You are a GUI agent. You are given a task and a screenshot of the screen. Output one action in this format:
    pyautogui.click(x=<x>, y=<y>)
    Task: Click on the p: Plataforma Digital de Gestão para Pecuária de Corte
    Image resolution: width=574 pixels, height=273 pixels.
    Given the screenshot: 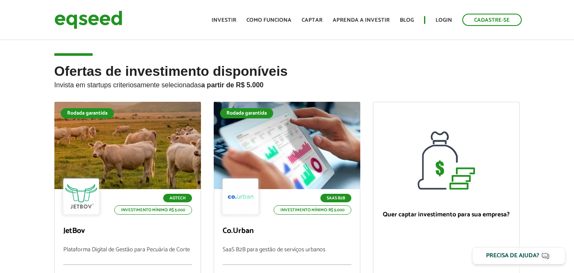 What is the action you would take?
    pyautogui.click(x=128, y=255)
    